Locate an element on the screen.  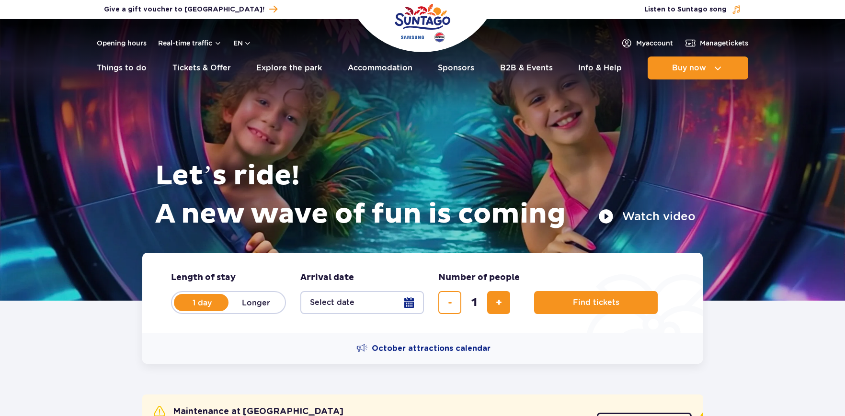
a: Info & Help is located at coordinates (599, 68).